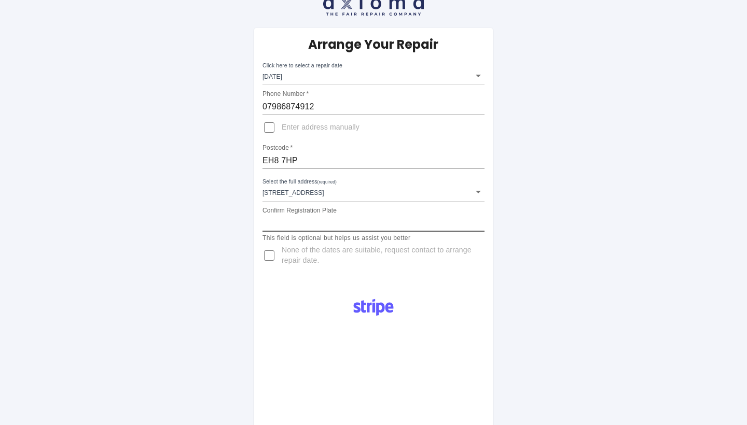 This screenshot has height=425, width=747. What do you see at coordinates (321, 128) in the screenshot?
I see `span: Enter address manually` at bounding box center [321, 128].